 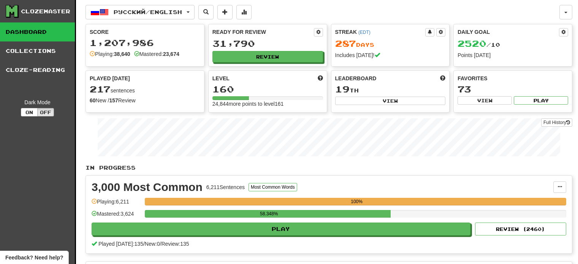 I want to click on button: Русский/English, so click(x=140, y=12).